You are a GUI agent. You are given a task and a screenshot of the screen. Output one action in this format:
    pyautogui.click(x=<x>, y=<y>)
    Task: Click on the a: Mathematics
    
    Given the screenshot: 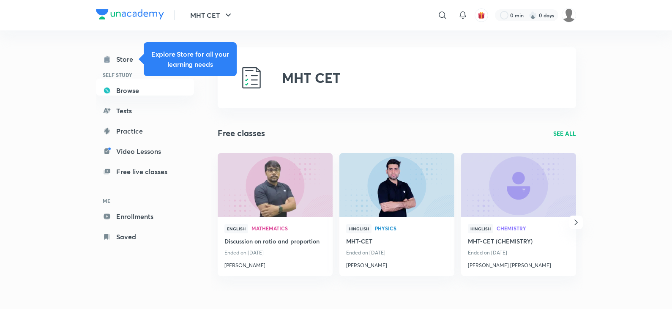 What is the action you would take?
    pyautogui.click(x=289, y=229)
    